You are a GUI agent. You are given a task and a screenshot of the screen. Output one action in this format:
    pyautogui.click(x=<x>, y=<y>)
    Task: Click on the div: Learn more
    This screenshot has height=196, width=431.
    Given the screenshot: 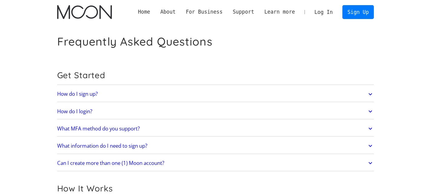 What is the action you would take?
    pyautogui.click(x=280, y=12)
    